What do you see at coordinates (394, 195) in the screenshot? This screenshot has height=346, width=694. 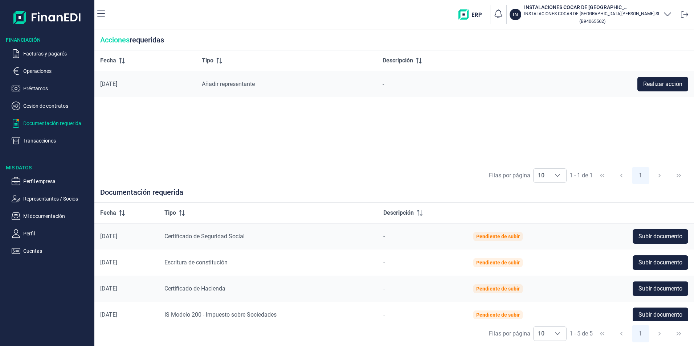 I see `div: Documentación requerida` at bounding box center [394, 195].